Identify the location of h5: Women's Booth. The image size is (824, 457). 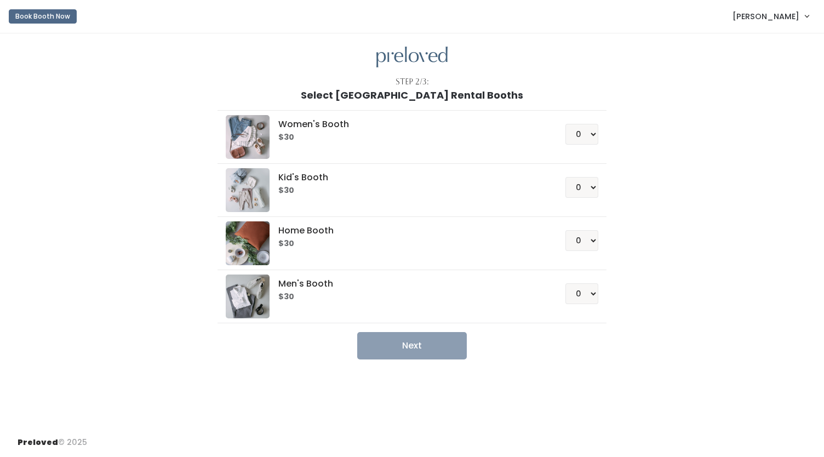
(408, 124).